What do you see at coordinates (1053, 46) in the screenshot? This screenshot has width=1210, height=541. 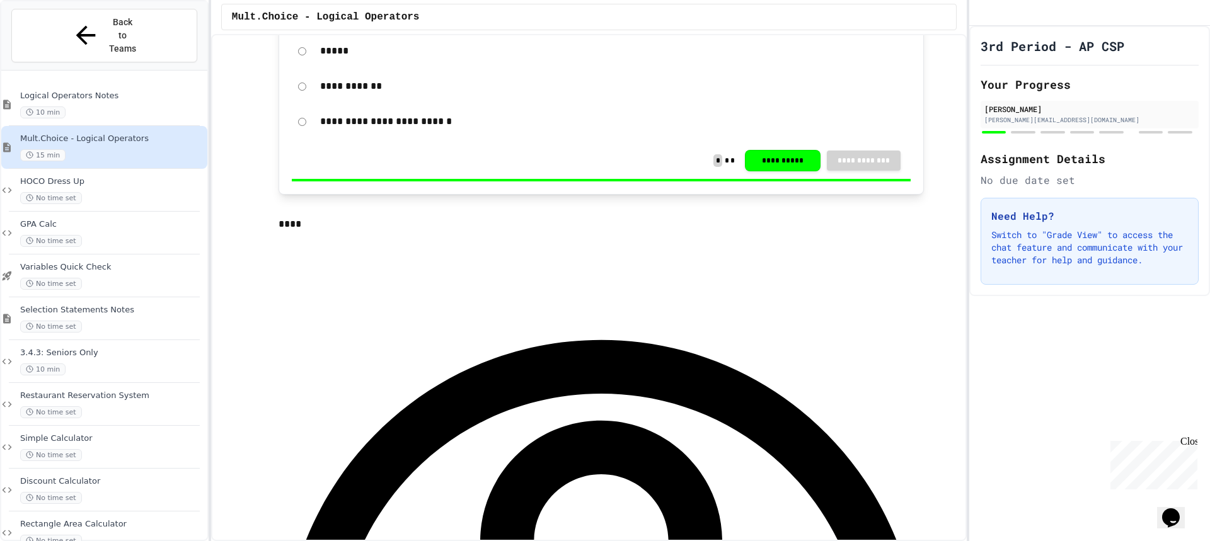 I see `h1: 3rd Period - AP CSP` at bounding box center [1053, 46].